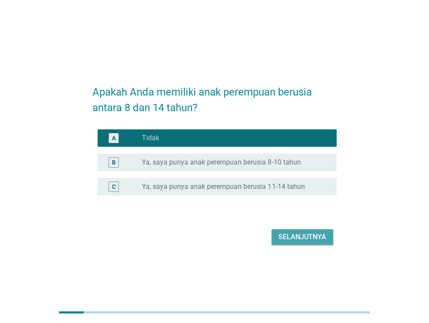 The image size is (429, 323). Describe the element at coordinates (114, 162) in the screenshot. I see `div: B` at that location.